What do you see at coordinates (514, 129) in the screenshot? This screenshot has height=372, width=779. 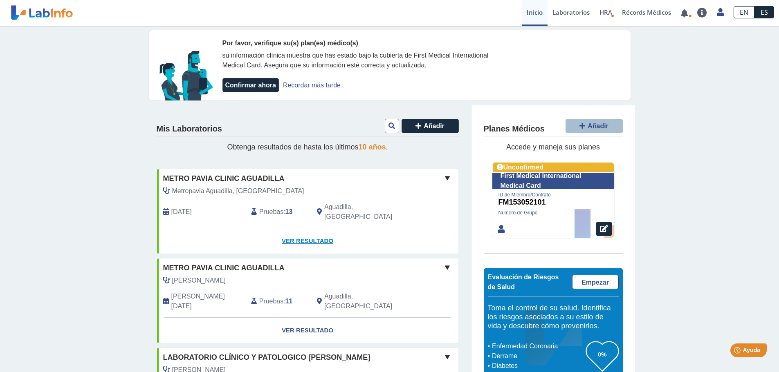 I see `h4: Planes Médicos` at bounding box center [514, 129].